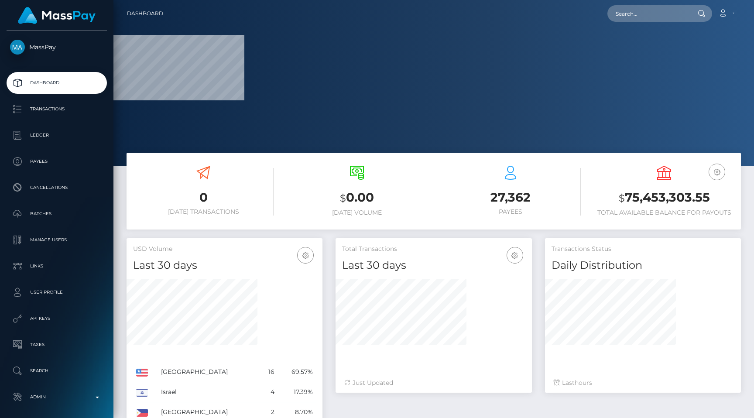 The width and height of the screenshot is (754, 418). I want to click on p: User Profile, so click(57, 292).